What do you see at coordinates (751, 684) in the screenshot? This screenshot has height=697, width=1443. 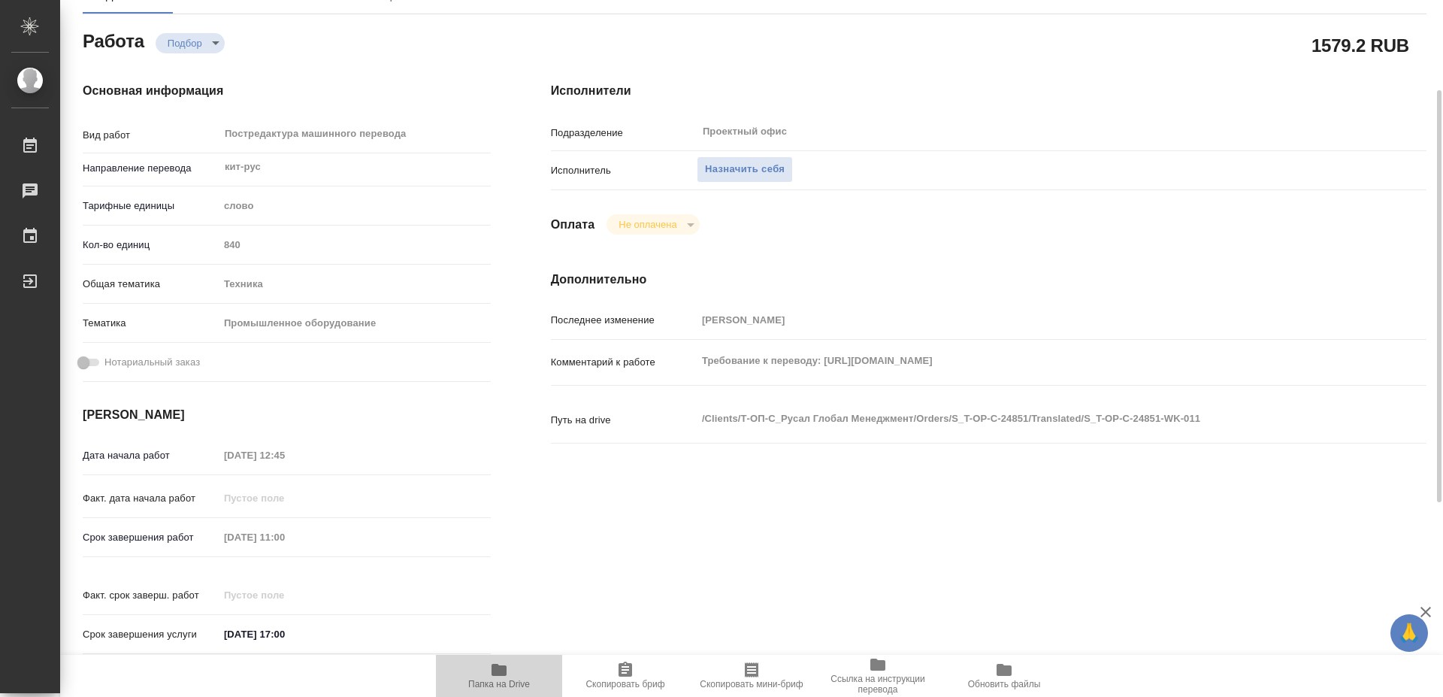 I see `span: Скопировать мини-бриф` at bounding box center [751, 684].